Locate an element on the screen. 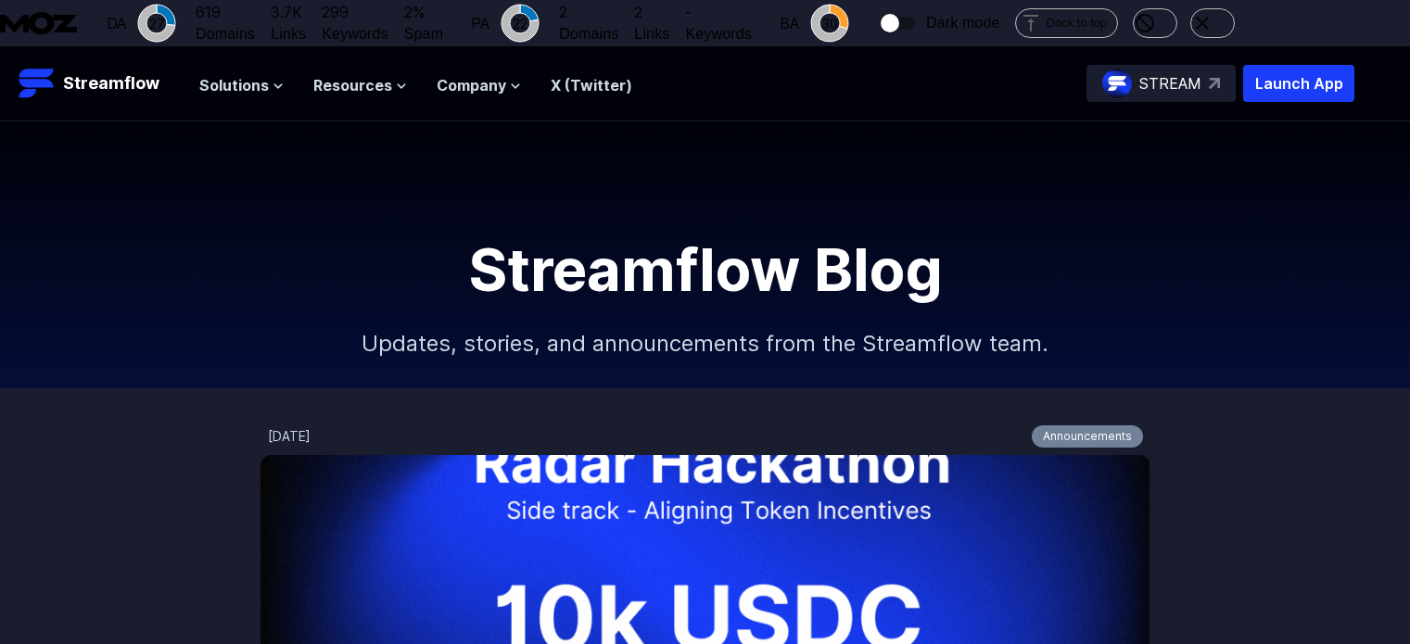 The height and width of the screenshot is (644, 1410). span: Dark mode is located at coordinates (963, 23).